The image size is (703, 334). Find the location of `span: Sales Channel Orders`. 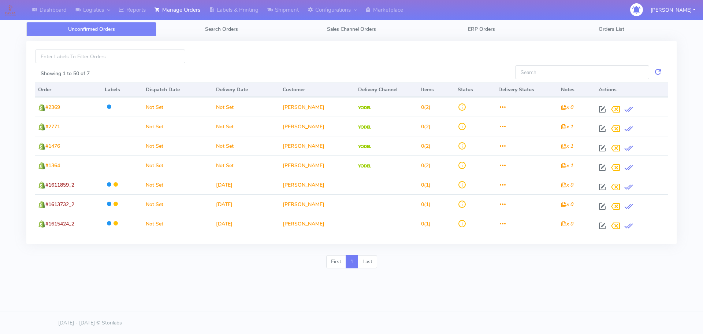

span: Sales Channel Orders is located at coordinates (352, 29).